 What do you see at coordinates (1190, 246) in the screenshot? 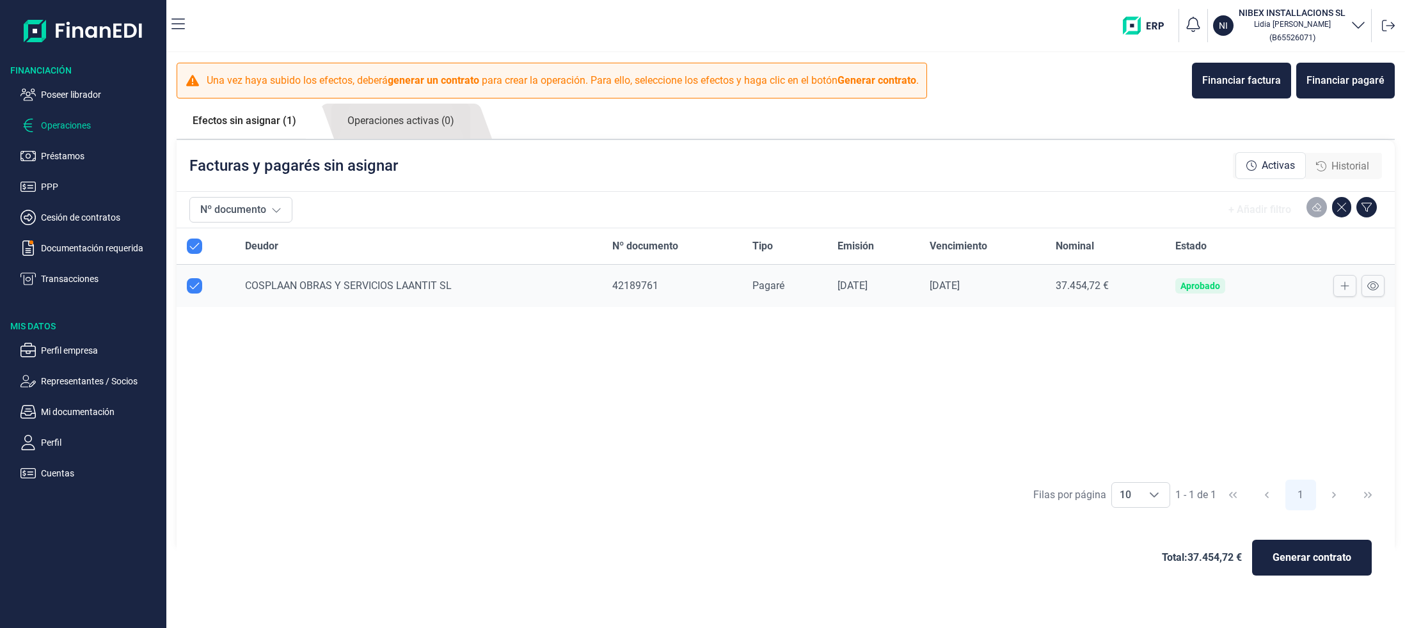
I see `span: Estado` at bounding box center [1190, 246].